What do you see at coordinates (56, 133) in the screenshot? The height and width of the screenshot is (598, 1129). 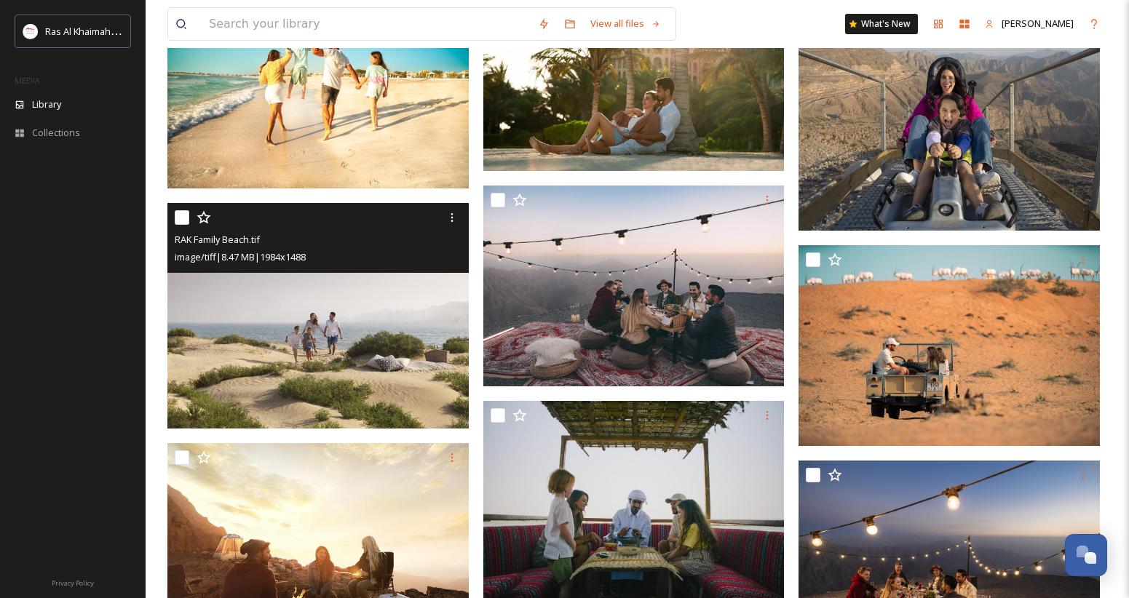 I see `span: Collections` at bounding box center [56, 133].